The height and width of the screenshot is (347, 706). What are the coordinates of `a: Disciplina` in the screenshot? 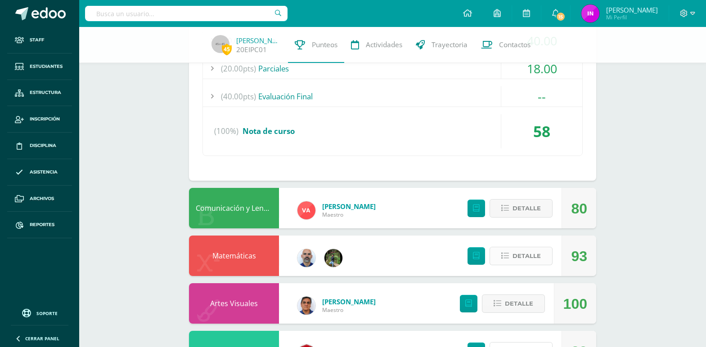 It's located at (40, 146).